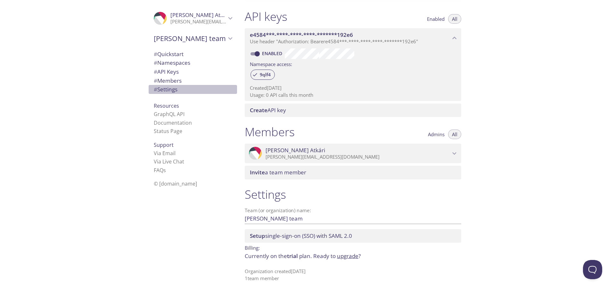 The height and width of the screenshot is (292, 615). What do you see at coordinates (173, 123) in the screenshot?
I see `a: Documentation` at bounding box center [173, 123].